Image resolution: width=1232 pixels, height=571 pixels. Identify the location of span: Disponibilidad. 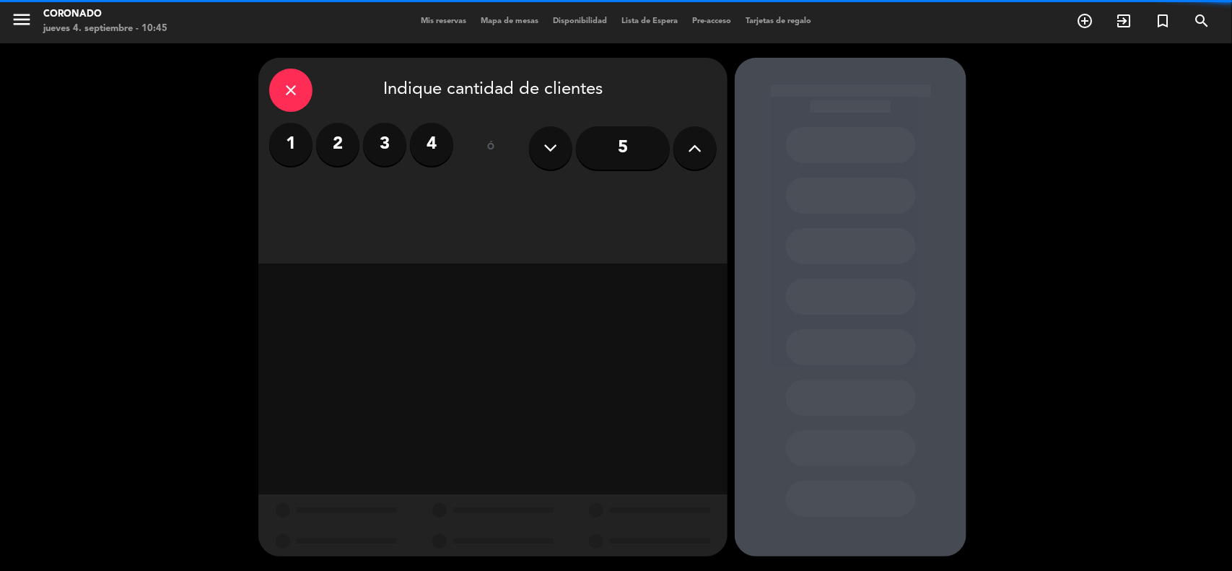
(579, 21).